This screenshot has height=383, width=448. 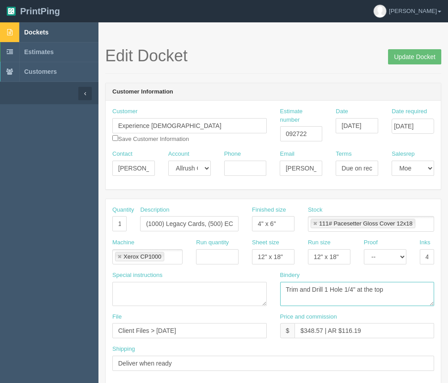 What do you see at coordinates (371, 243) in the screenshot?
I see `label: Proof` at bounding box center [371, 243].